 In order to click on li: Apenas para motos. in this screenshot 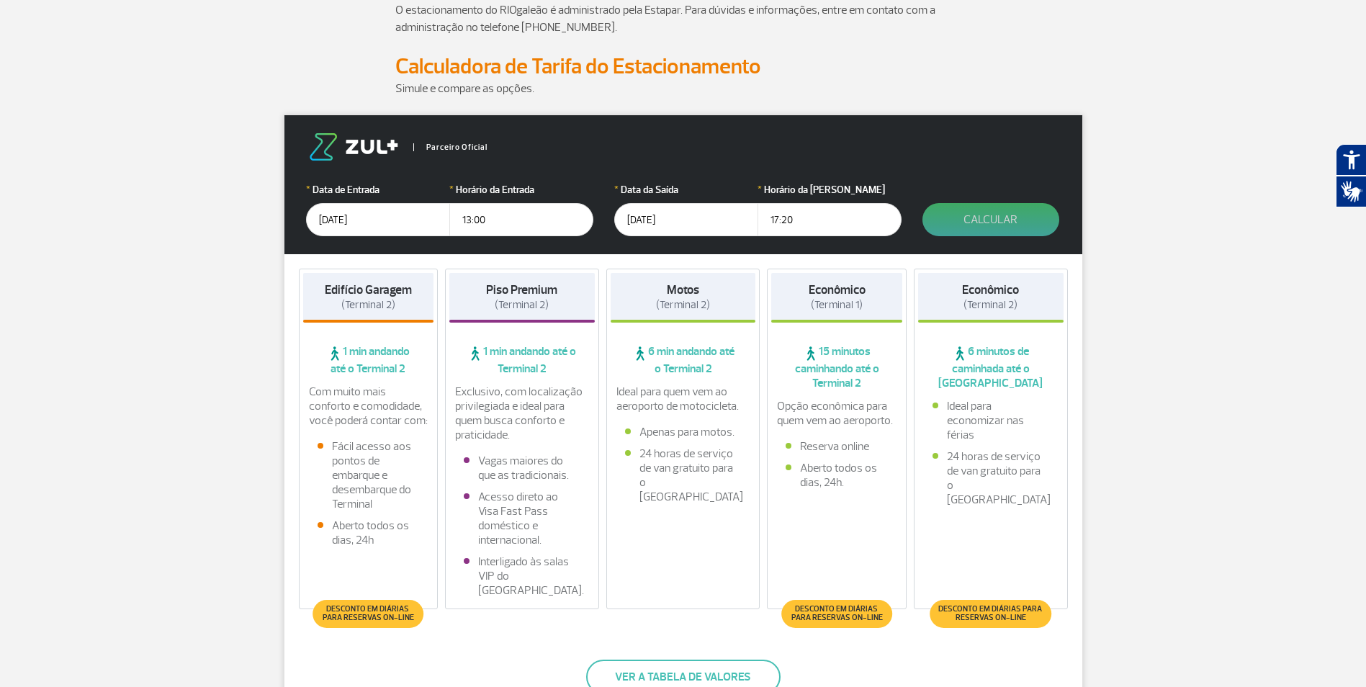, I will do `click(683, 432)`.